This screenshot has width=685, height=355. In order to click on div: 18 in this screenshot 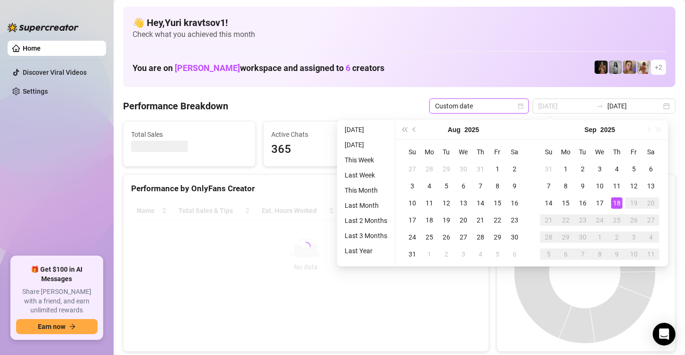, I will do `click(617, 203)`.